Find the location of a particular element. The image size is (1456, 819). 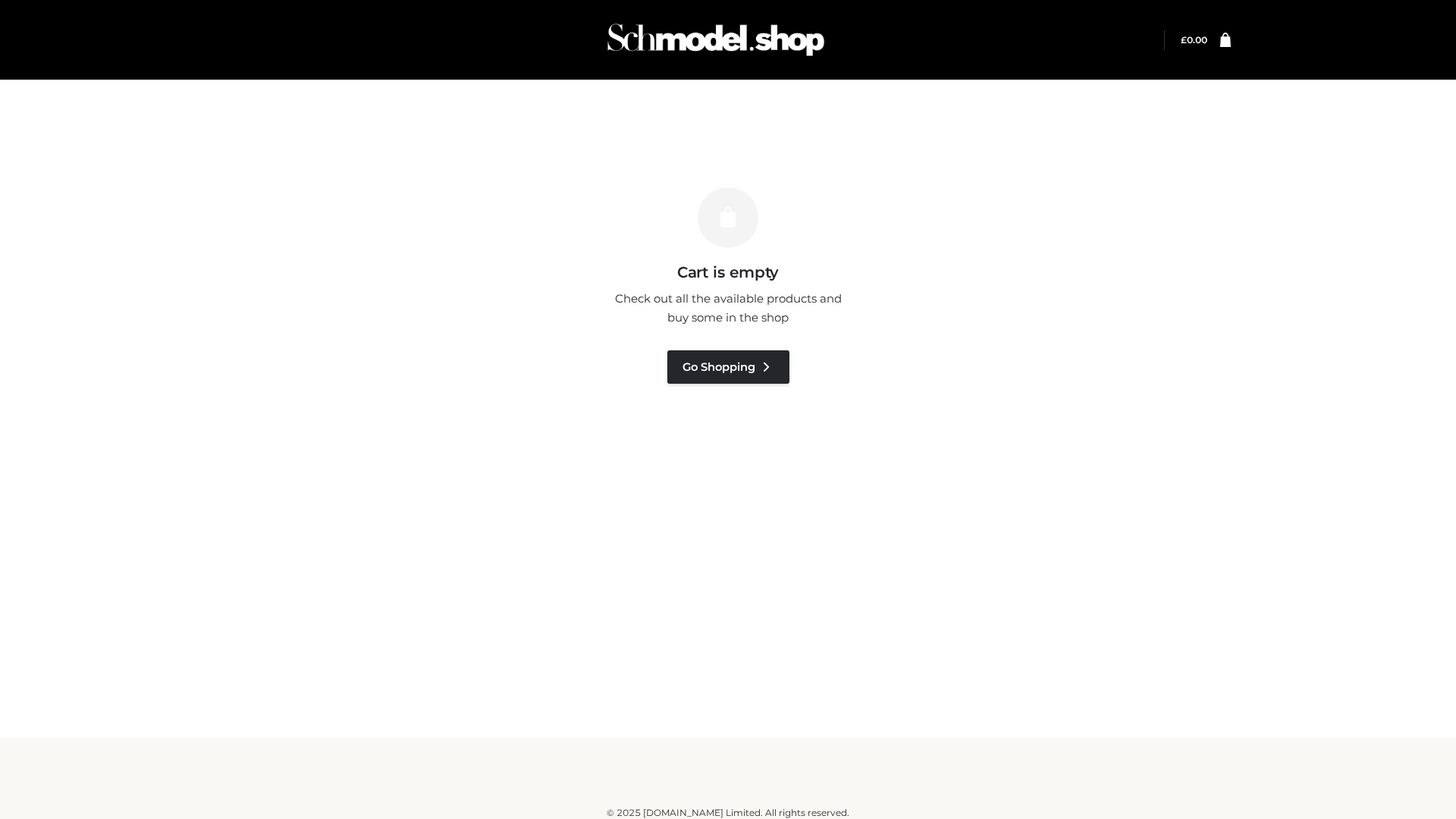

p: Check out all the available products and buy some in the shop is located at coordinates (728, 308).